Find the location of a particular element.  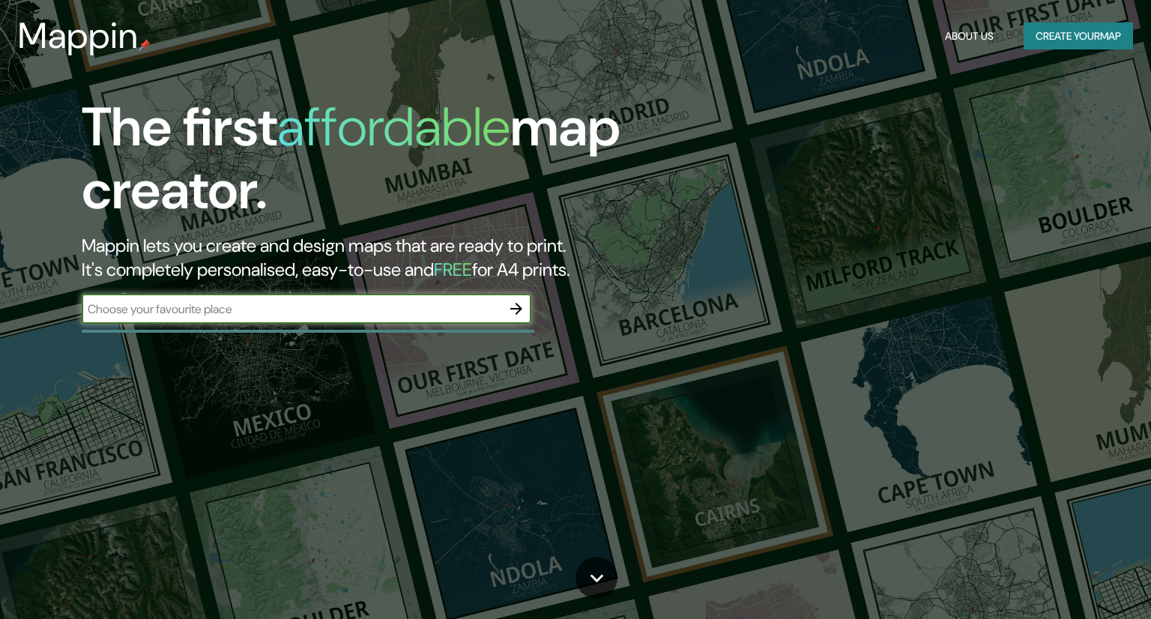

h1: affordable is located at coordinates (393, 127).